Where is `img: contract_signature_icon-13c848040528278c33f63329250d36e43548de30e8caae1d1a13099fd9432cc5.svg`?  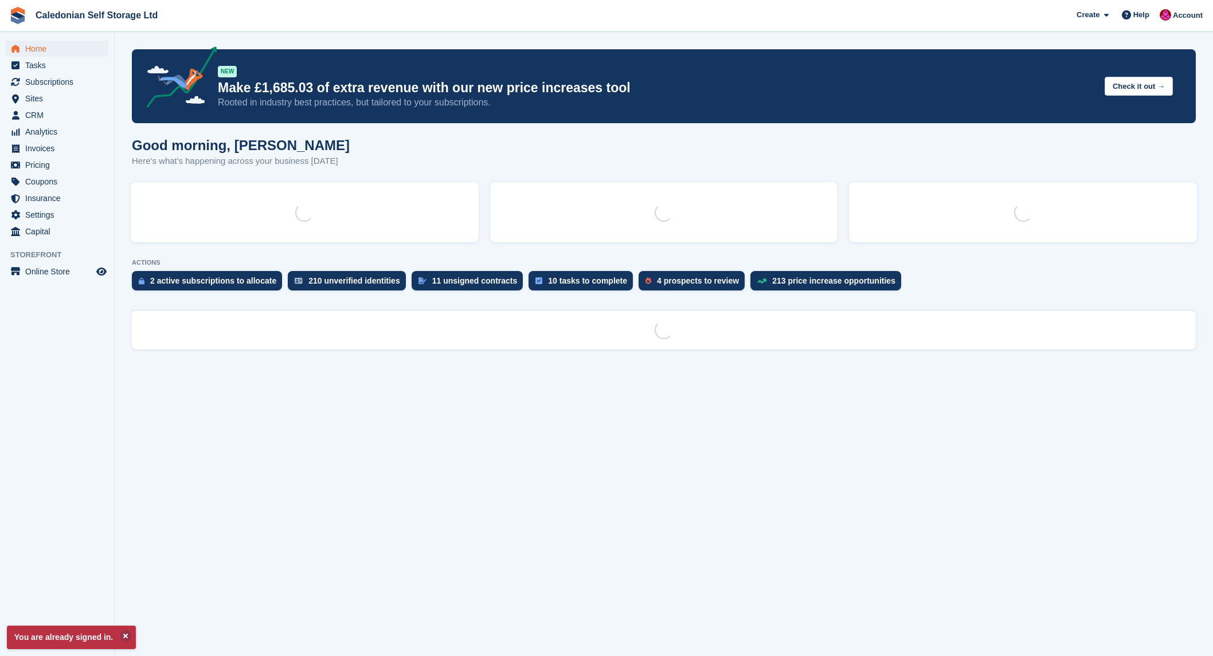 img: contract_signature_icon-13c848040528278c33f63329250d36e43548de30e8caae1d1a13099fd9432cc5.svg is located at coordinates (423, 281).